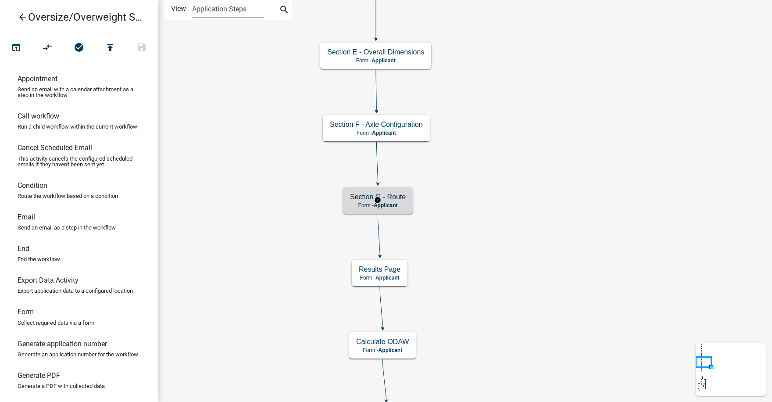 This screenshot has height=402, width=772. Describe the element at coordinates (39, 375) in the screenshot. I see `h6: Generate PDF` at that location.